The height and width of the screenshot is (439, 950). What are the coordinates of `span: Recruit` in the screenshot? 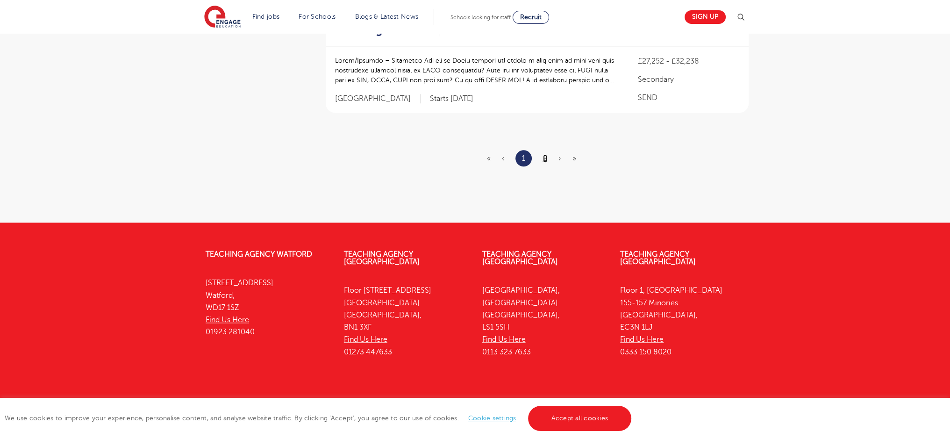 It's located at (531, 17).